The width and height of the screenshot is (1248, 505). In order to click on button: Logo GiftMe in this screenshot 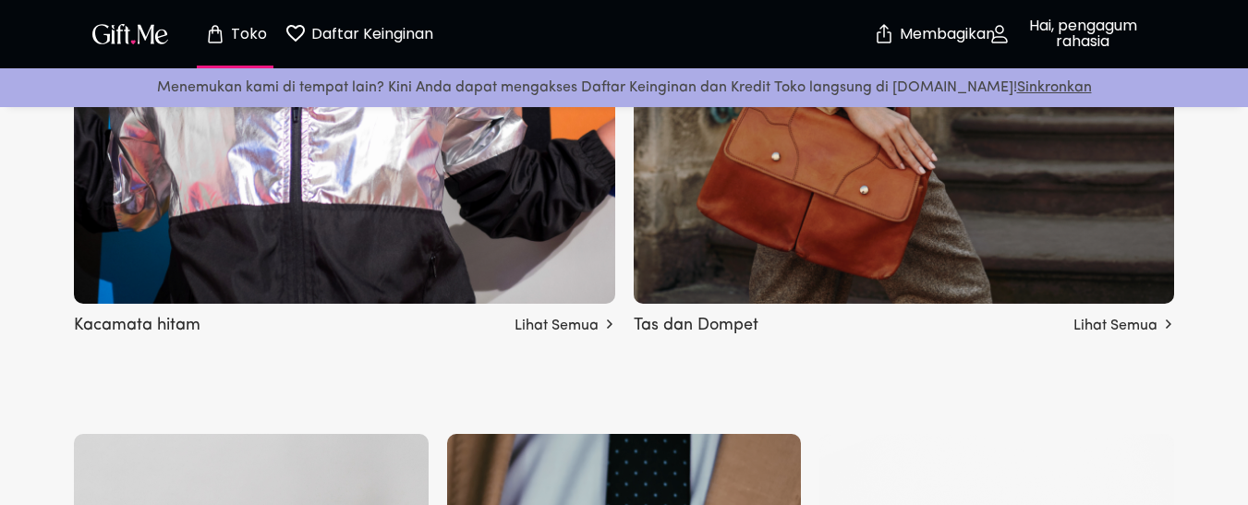, I will do `click(130, 34)`.